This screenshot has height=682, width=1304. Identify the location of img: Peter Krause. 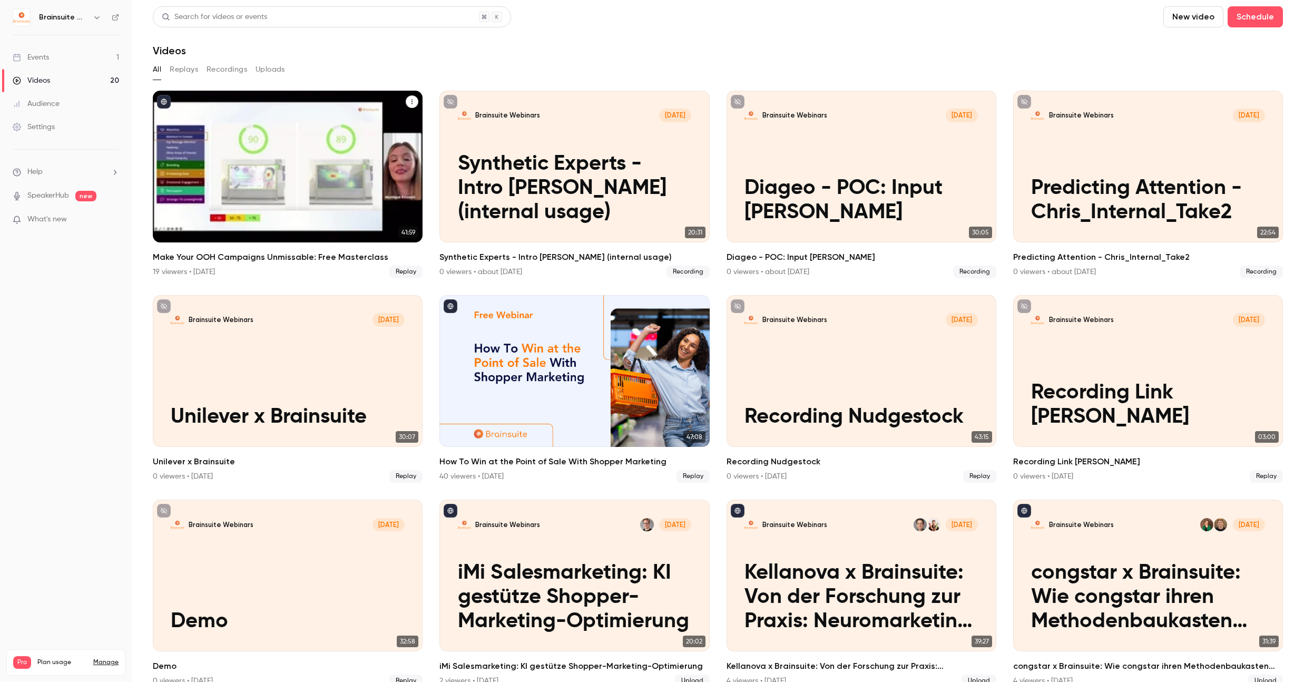
(920, 524).